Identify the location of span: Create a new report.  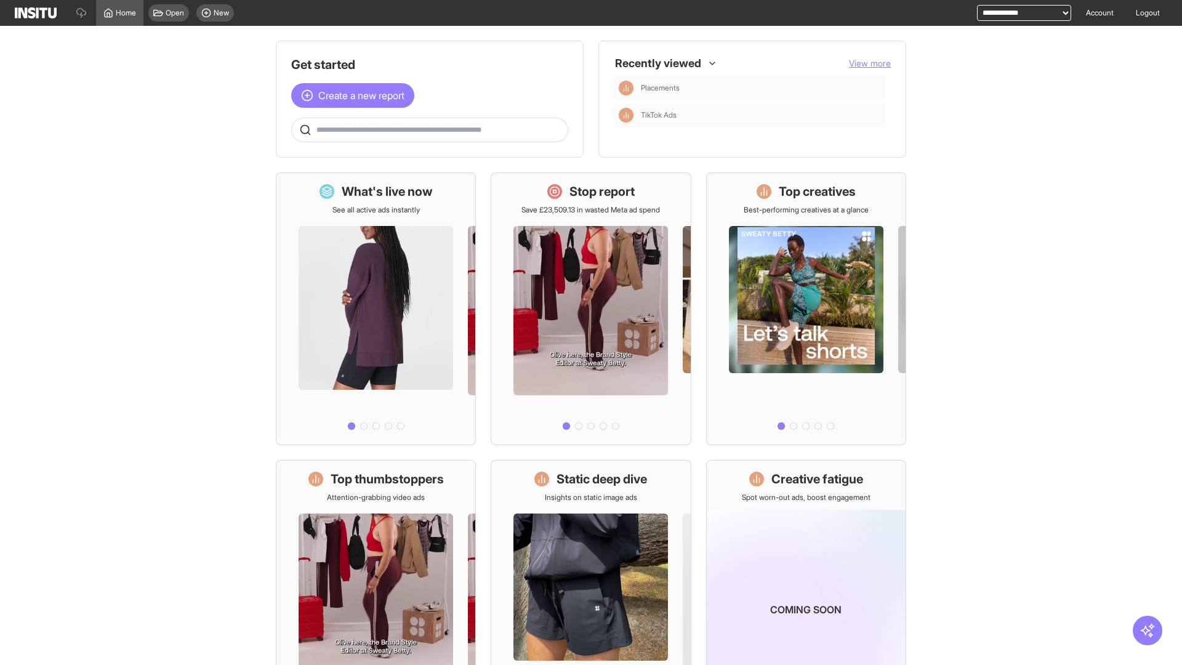
(361, 95).